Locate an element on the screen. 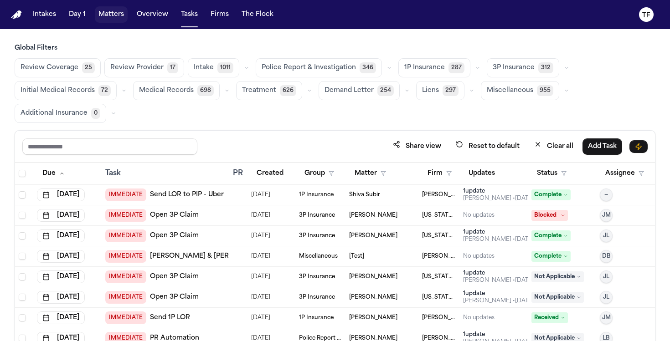  button: 3P Insurance312 is located at coordinates (522, 68).